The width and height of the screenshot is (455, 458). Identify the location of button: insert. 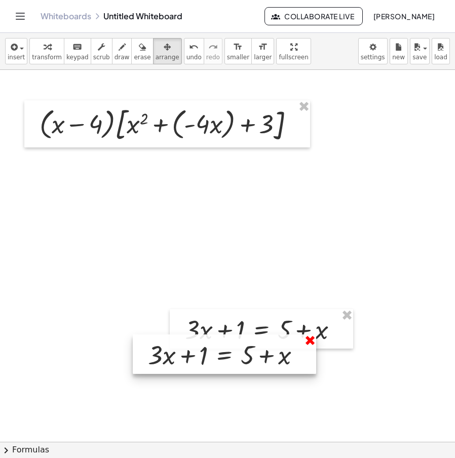
(16, 51).